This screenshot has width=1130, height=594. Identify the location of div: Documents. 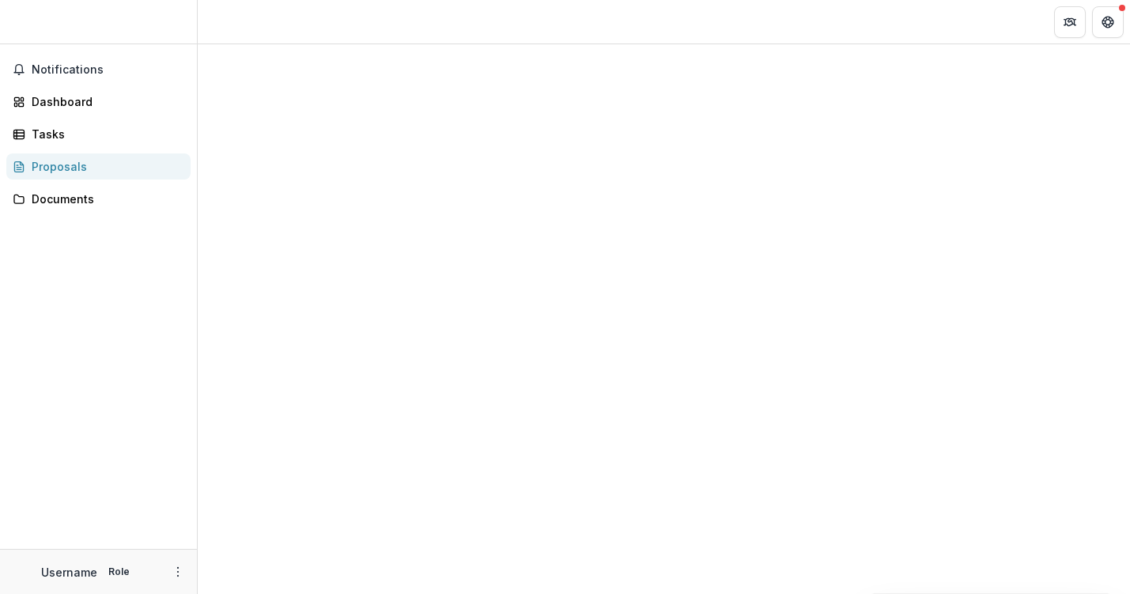
(104, 198).